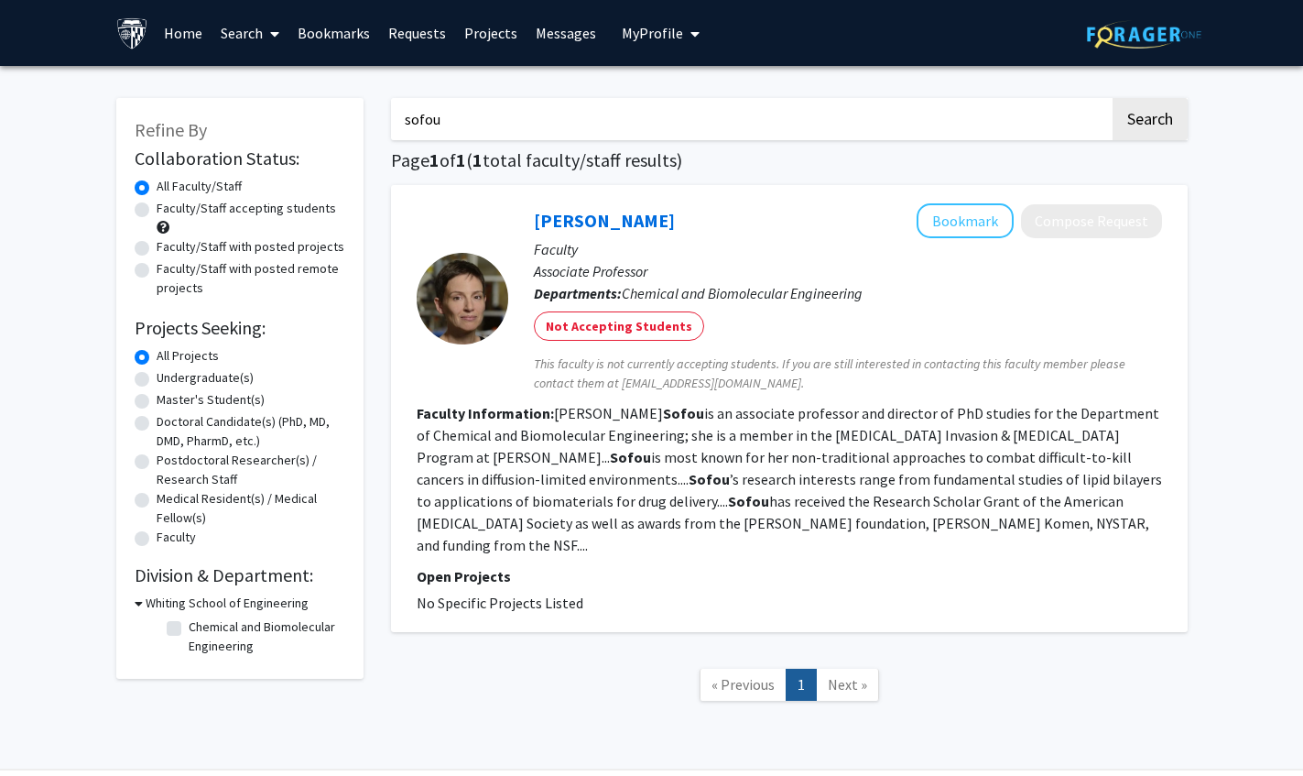 This screenshot has height=776, width=1303. I want to click on span: Chemical and Biomolecular Engineering, so click(742, 293).